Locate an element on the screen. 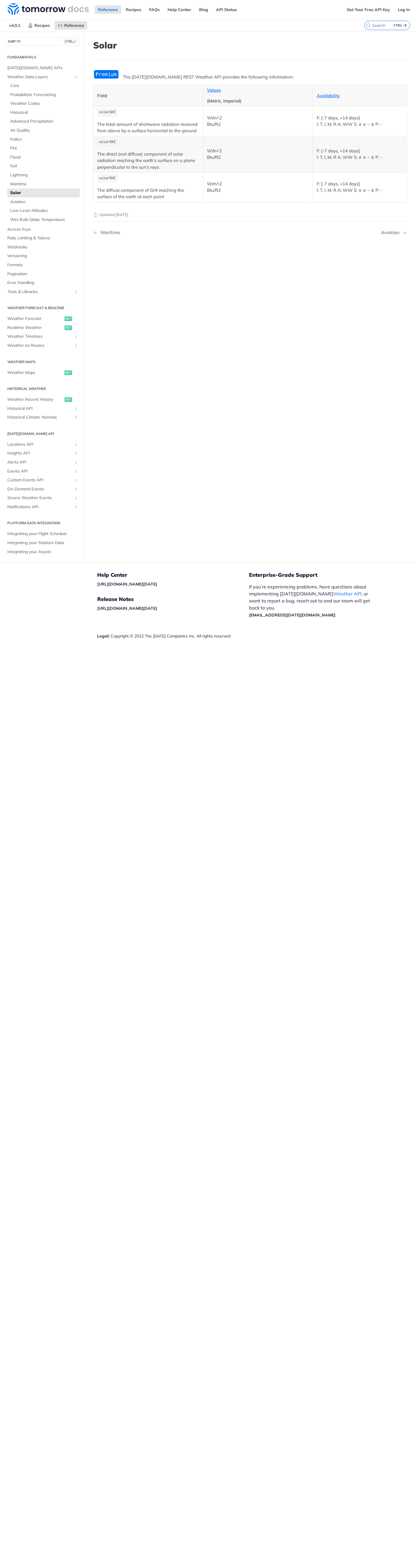  a: On-Demand EventsShow subpages for On-Demand Events is located at coordinates (42, 489).